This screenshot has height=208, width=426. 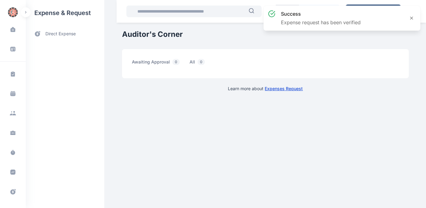 What do you see at coordinates (65, 34) in the screenshot?
I see `a: direct expense` at bounding box center [65, 34].